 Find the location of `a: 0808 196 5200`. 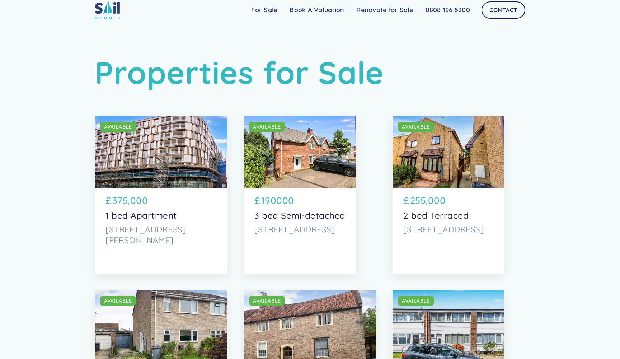

a: 0808 196 5200 is located at coordinates (448, 10).